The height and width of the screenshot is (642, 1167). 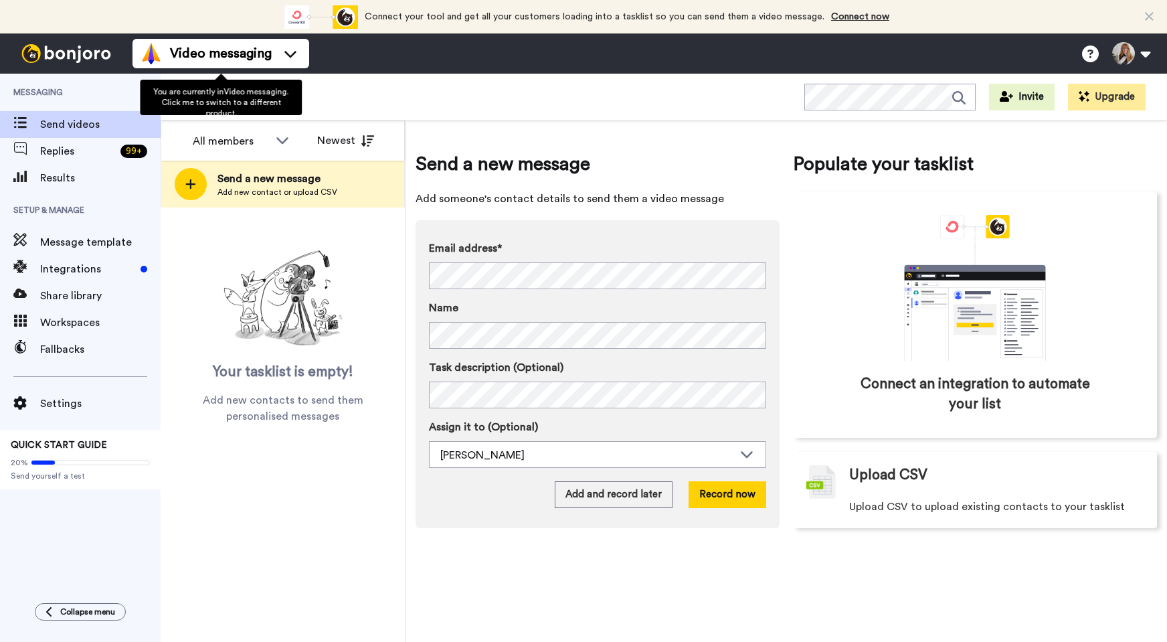 What do you see at coordinates (80, 612) in the screenshot?
I see `button: Collapse menu` at bounding box center [80, 612].